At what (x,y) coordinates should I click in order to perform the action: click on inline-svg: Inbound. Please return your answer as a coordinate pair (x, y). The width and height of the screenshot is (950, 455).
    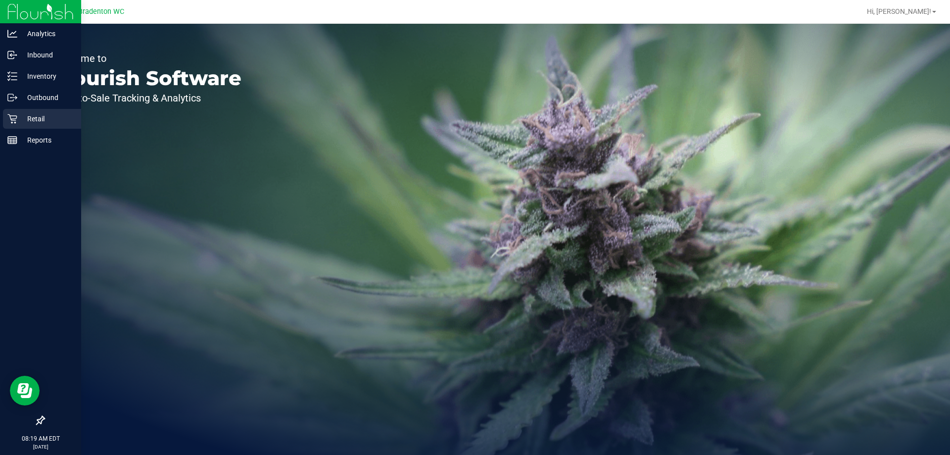
    Looking at the image, I should click on (12, 55).